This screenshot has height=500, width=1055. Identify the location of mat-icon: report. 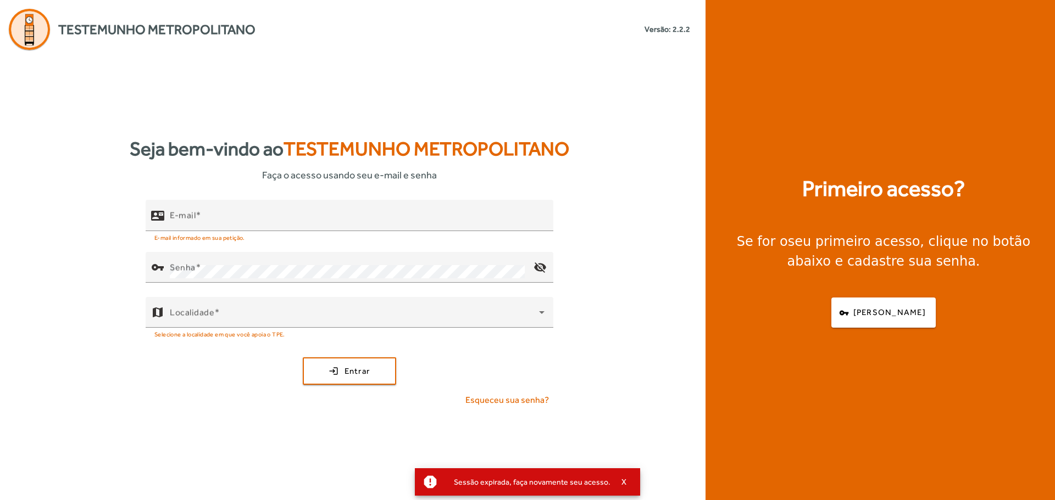
(430, 482).